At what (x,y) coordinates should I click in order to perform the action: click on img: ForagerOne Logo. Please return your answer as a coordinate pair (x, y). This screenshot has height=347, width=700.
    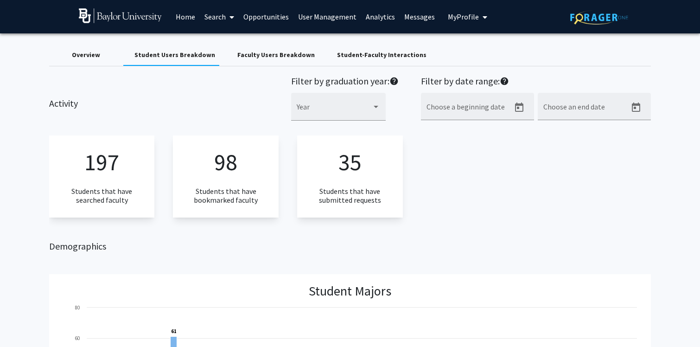
    Looking at the image, I should click on (599, 17).